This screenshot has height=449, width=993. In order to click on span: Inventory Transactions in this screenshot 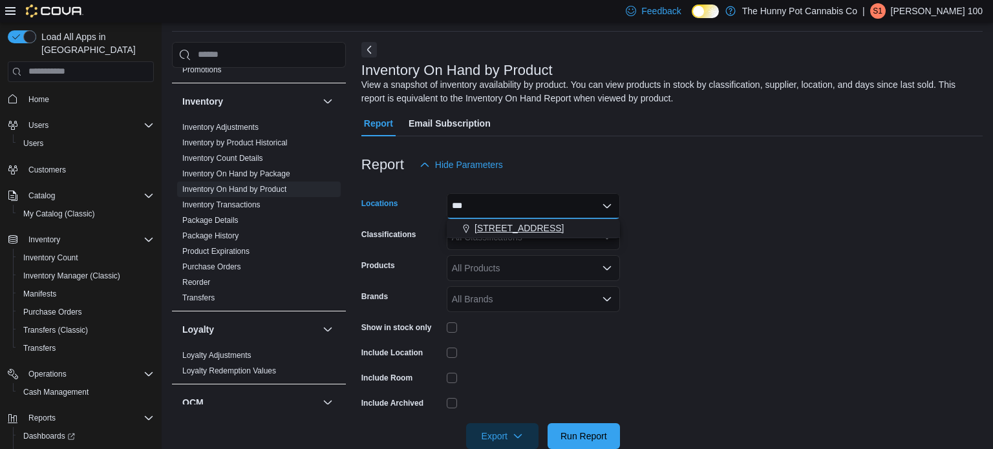, I will do `click(221, 205)`.